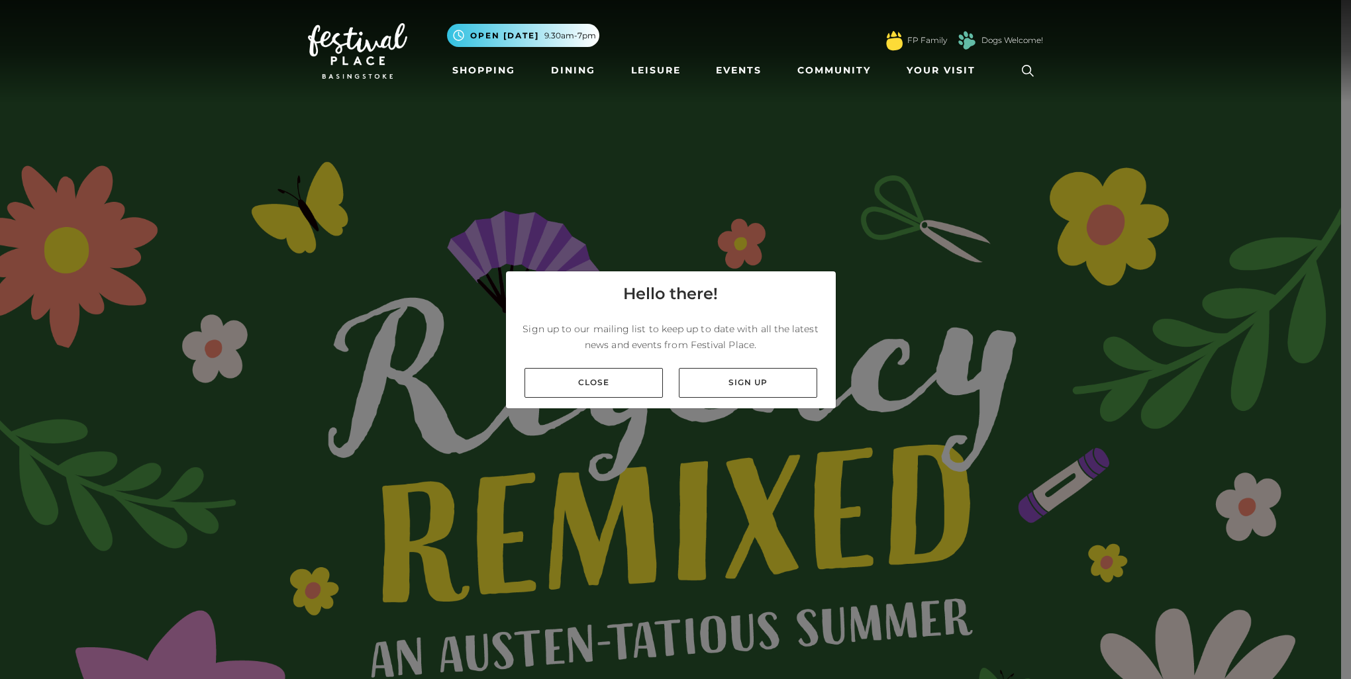  What do you see at coordinates (483, 70) in the screenshot?
I see `a: Shopping` at bounding box center [483, 70].